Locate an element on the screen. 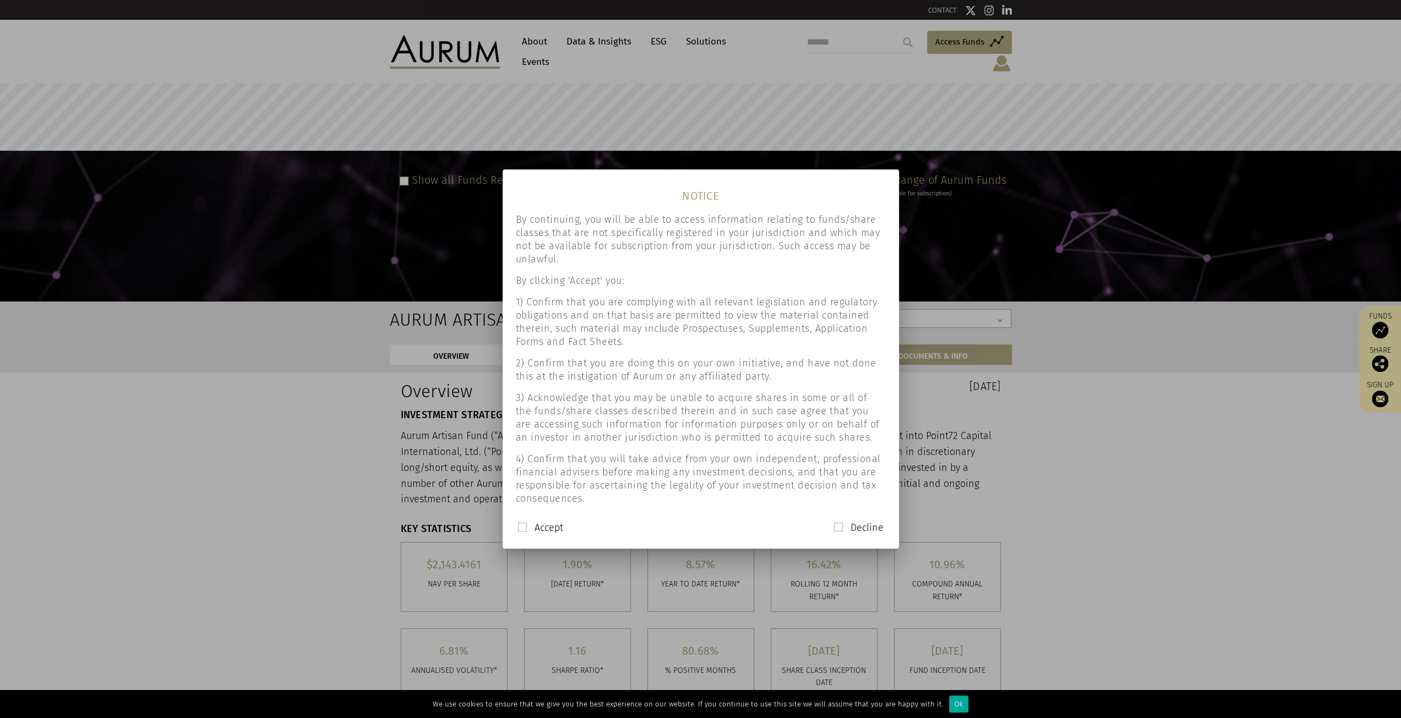 Image resolution: width=1401 pixels, height=718 pixels. a: Sign up is located at coordinates (1380, 394).